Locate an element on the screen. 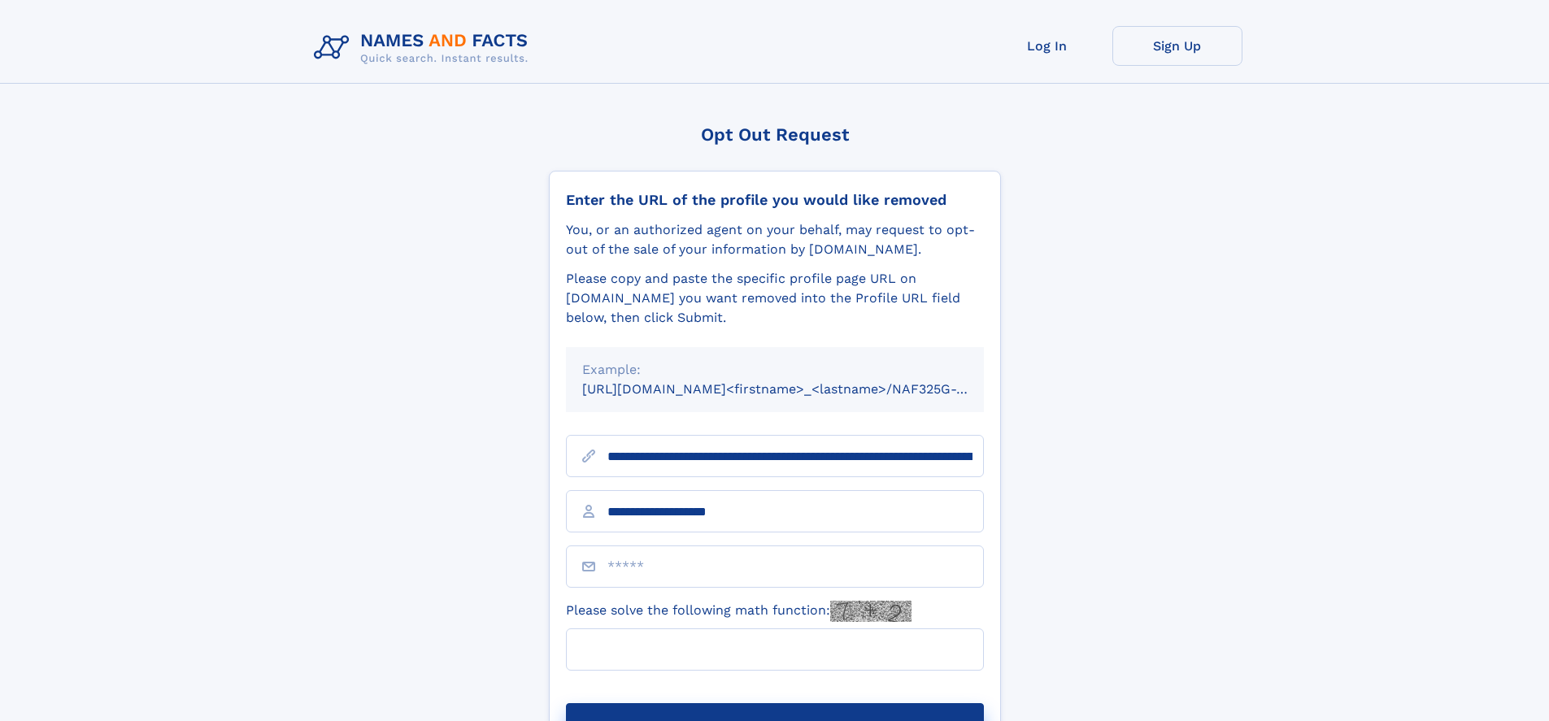  div: Enter the URL of the profile you would like removed is located at coordinates (775, 200).